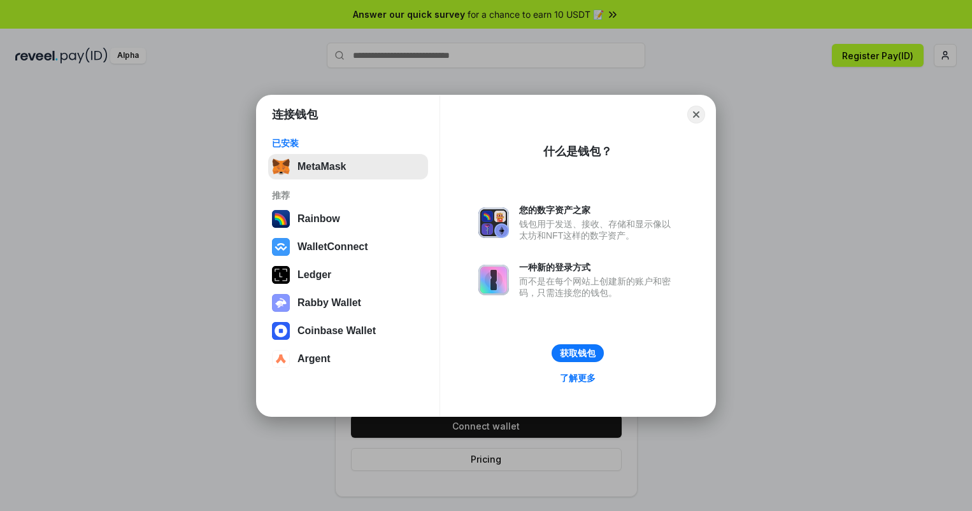 The height and width of the screenshot is (511, 972). What do you see at coordinates (348, 331) in the screenshot?
I see `button: Coinbase Wallet` at bounding box center [348, 331].